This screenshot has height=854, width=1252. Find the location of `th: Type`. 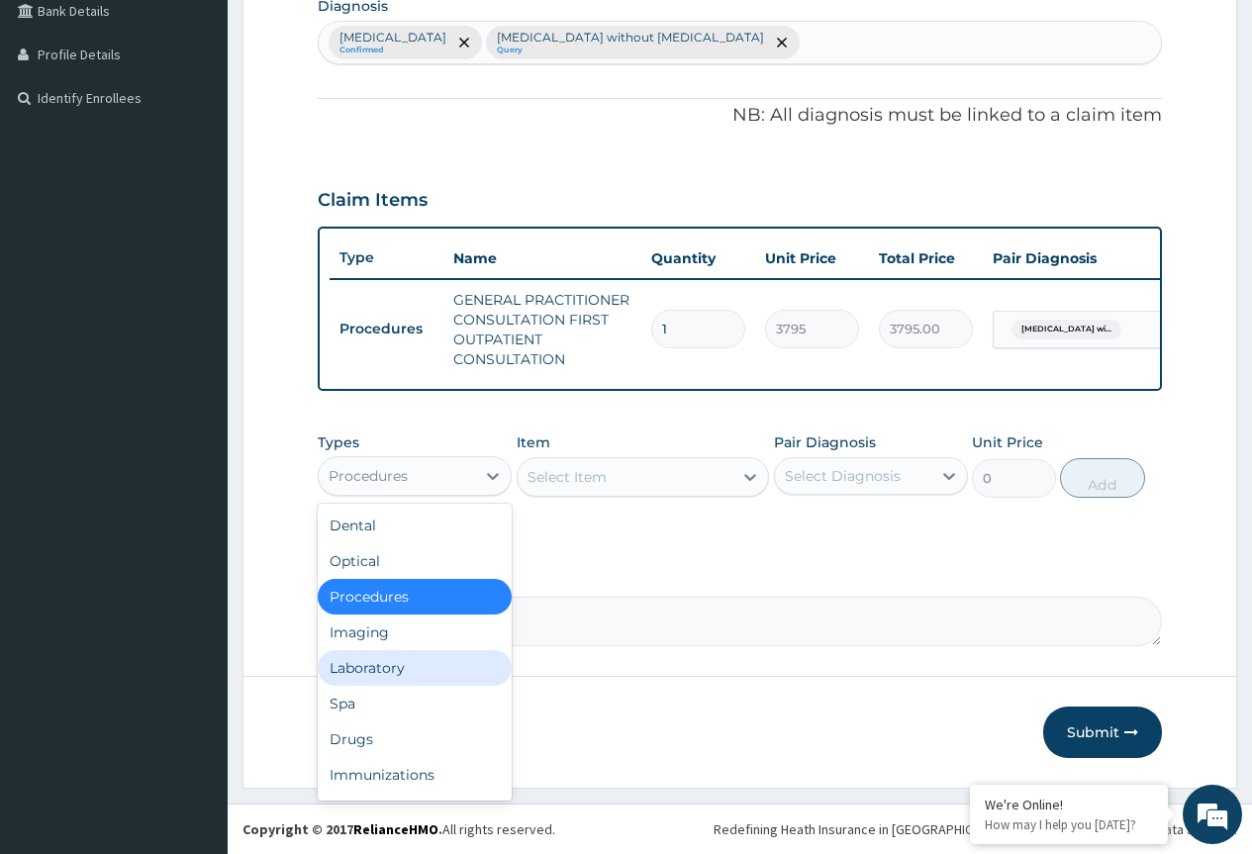

th: Type is located at coordinates (386, 257).